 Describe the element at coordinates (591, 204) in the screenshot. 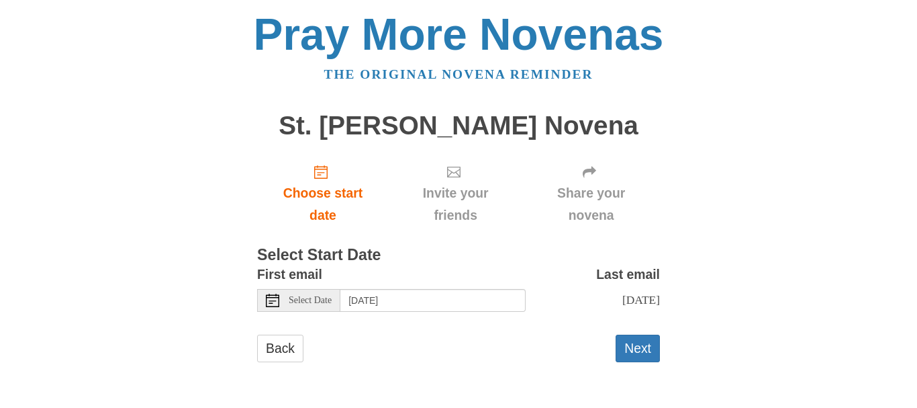

I see `span: Share your novena` at that location.